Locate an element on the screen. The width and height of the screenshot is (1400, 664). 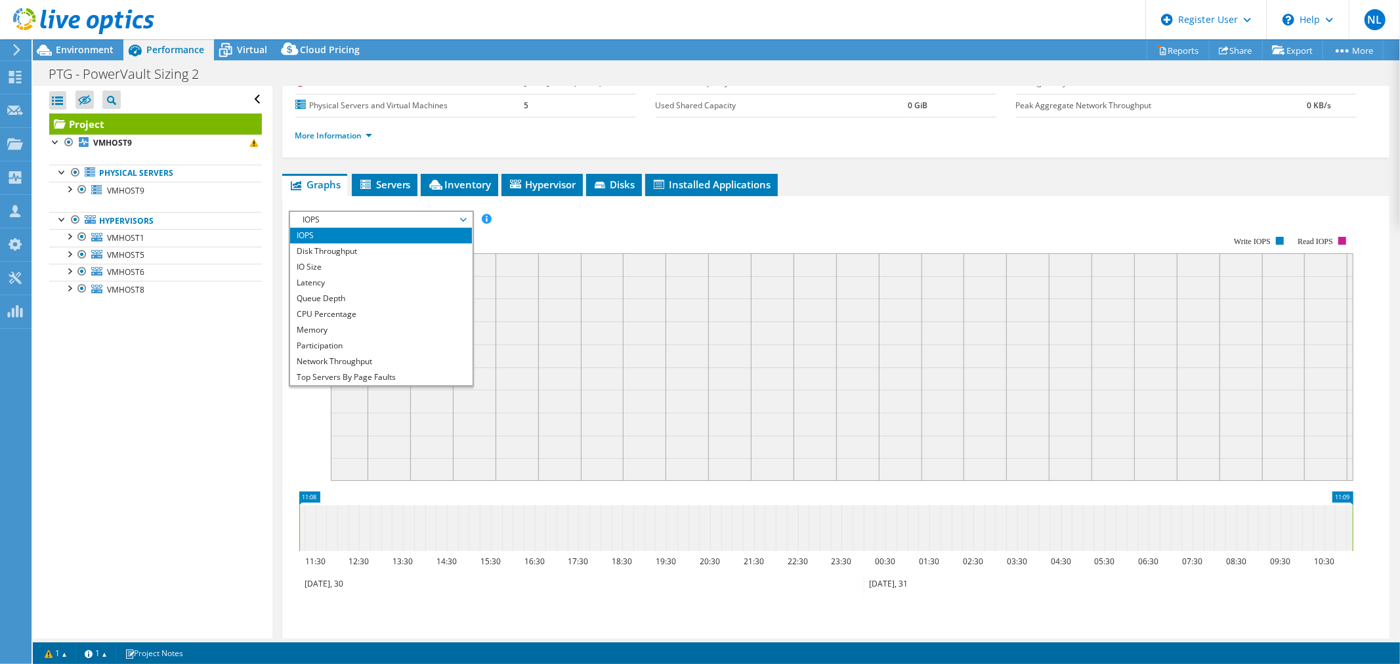
text: Write IOPS is located at coordinates (1252, 242).